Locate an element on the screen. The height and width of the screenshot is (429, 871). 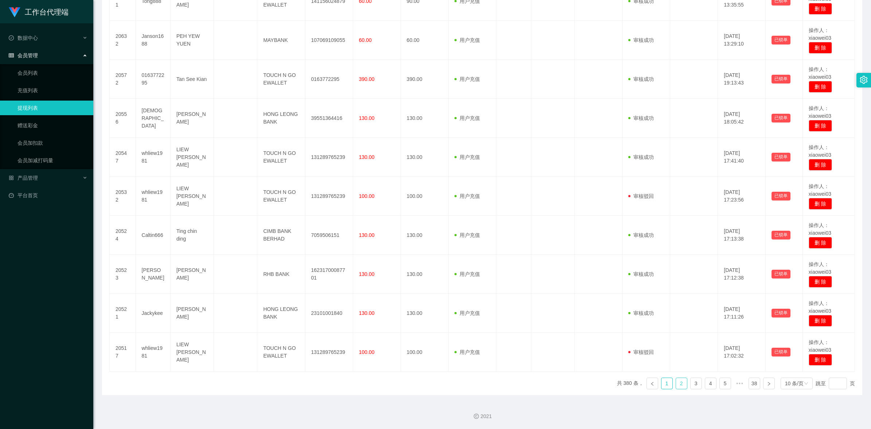
a: 赠送彩金 is located at coordinates (52, 125).